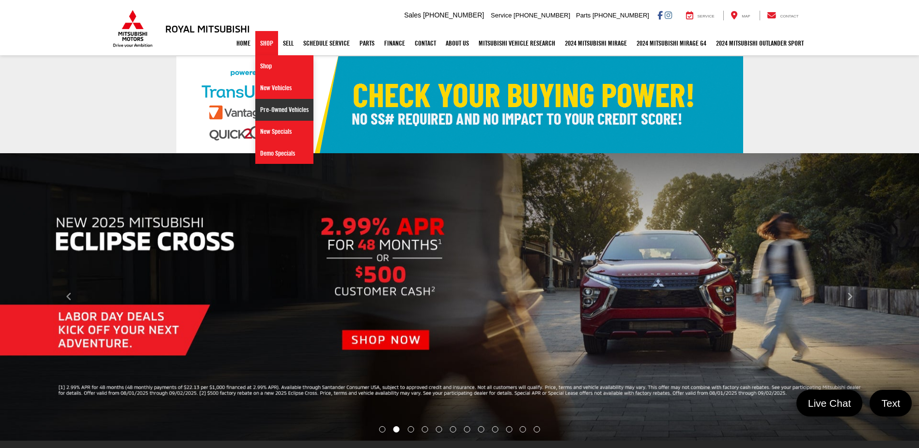  What do you see at coordinates (760, 43) in the screenshot?
I see `a: 2024 Mitsubishi Outlander SPORT` at bounding box center [760, 43].